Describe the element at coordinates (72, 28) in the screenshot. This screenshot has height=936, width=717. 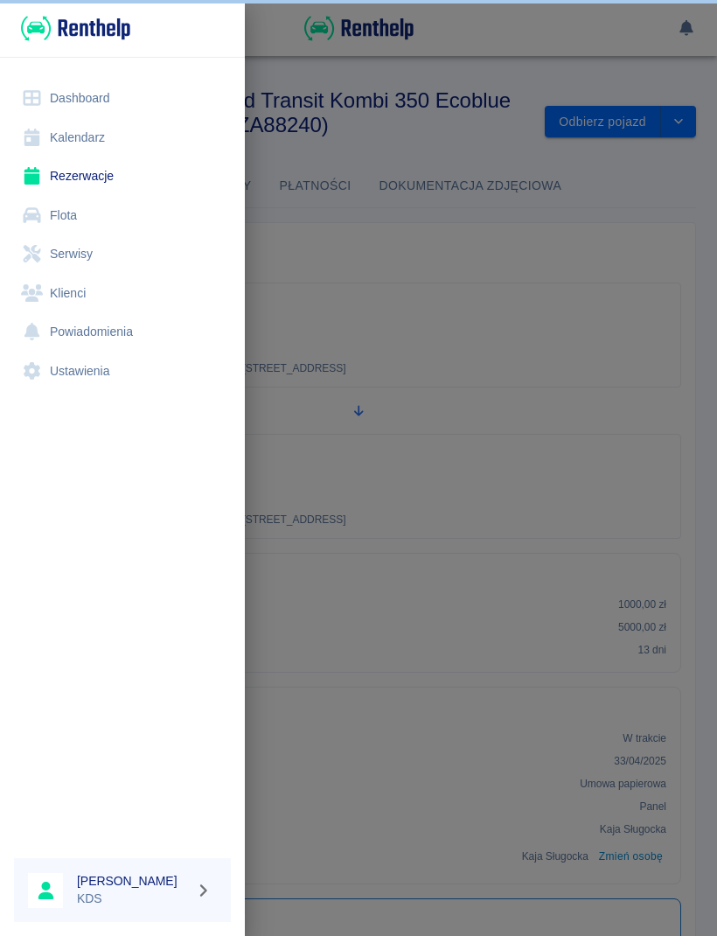
I see `a: Renthelp logo` at that location.